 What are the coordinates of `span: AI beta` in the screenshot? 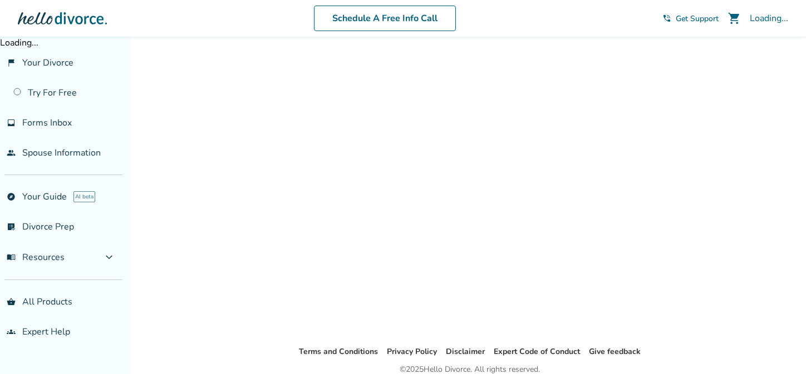 It's located at (84, 197).